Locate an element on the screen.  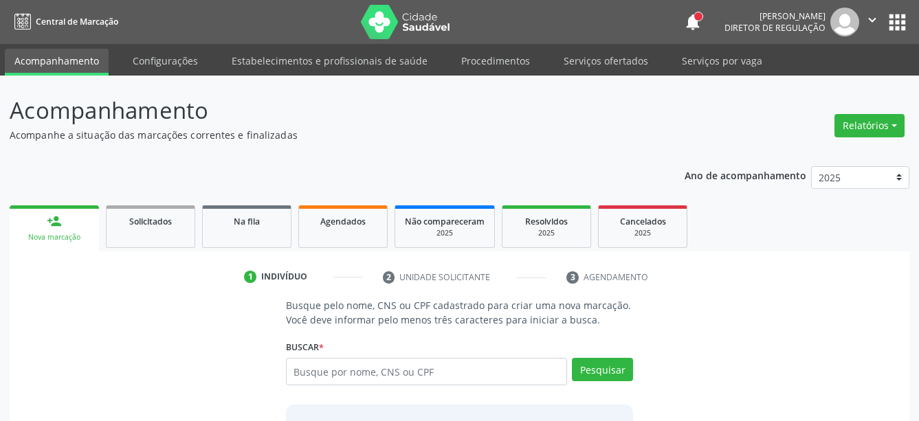
a: Central de Marcação is located at coordinates (64, 21).